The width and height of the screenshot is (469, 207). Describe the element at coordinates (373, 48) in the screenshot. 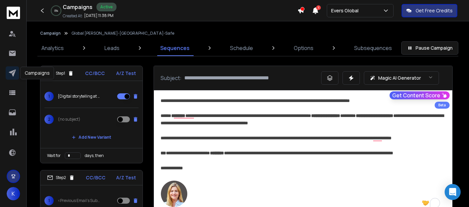

I see `p: Subsequences` at that location.